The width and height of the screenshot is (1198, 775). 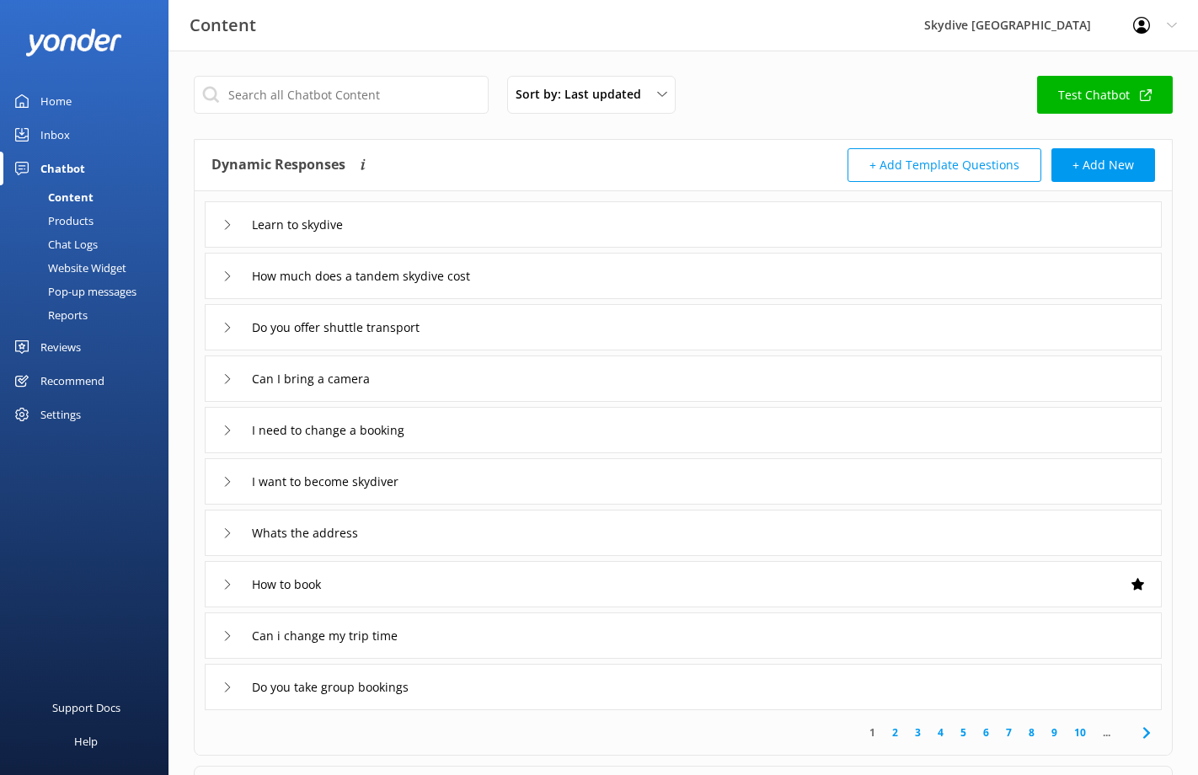 I want to click on a: Products, so click(x=89, y=221).